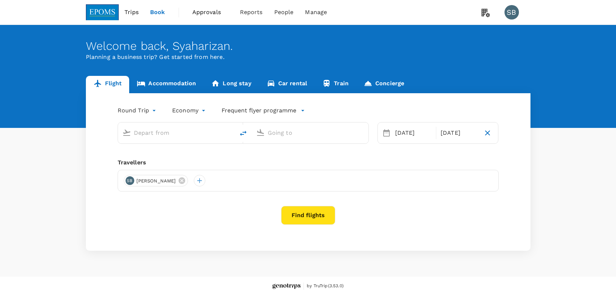 This screenshot has width=616, height=293. What do you see at coordinates (259, 110) in the screenshot?
I see `p: Frequent flyer programme` at bounding box center [259, 110].